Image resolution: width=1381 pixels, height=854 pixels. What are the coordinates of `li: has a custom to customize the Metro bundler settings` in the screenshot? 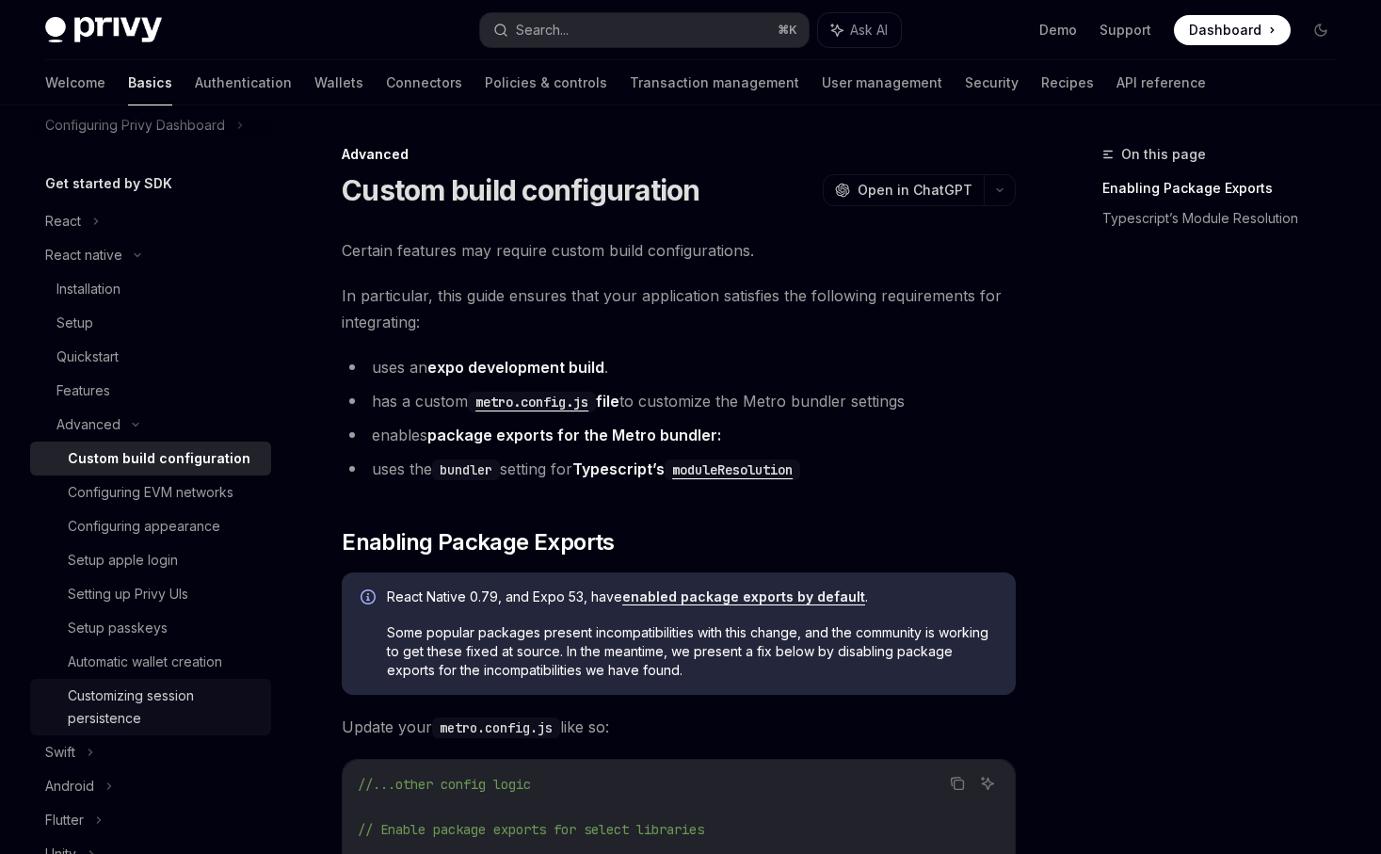 It's located at (679, 401).